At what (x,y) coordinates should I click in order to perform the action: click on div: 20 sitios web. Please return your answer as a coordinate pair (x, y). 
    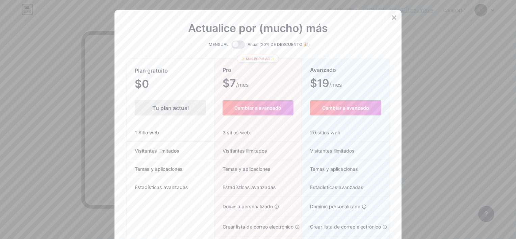
    Looking at the image, I should click on (345, 133).